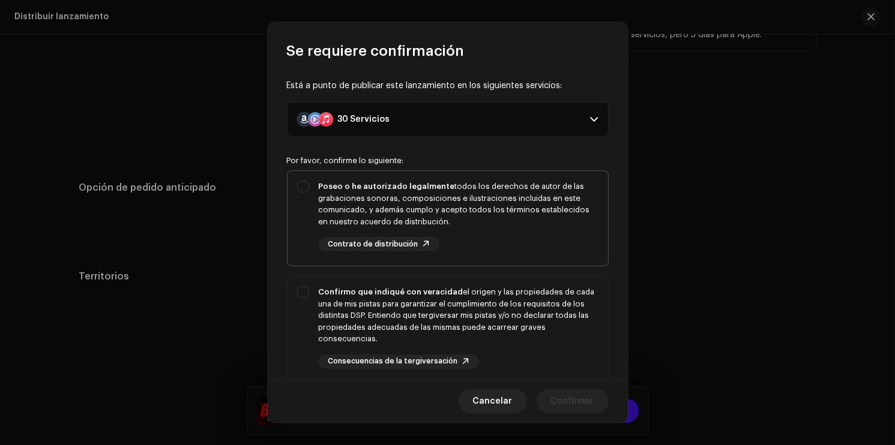 The height and width of the screenshot is (445, 895). Describe the element at coordinates (391, 292) in the screenshot. I see `strong: Confirmo que indiqué con veracidad` at that location.